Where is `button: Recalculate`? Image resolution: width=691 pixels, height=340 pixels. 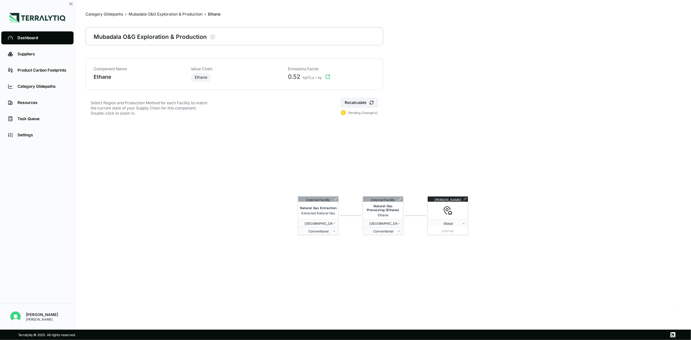
button: Recalculate is located at coordinates (359, 103).